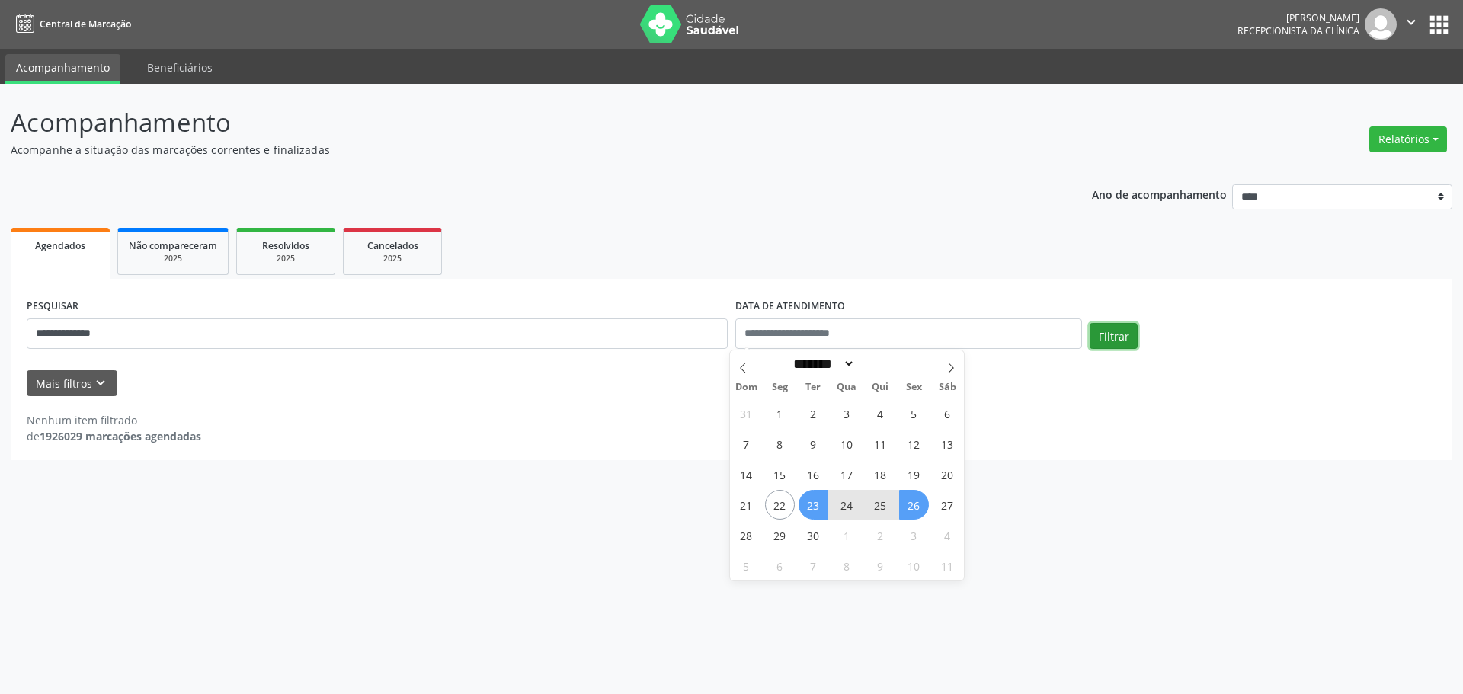  Describe the element at coordinates (747, 387) in the screenshot. I see `span: Dom` at that location.